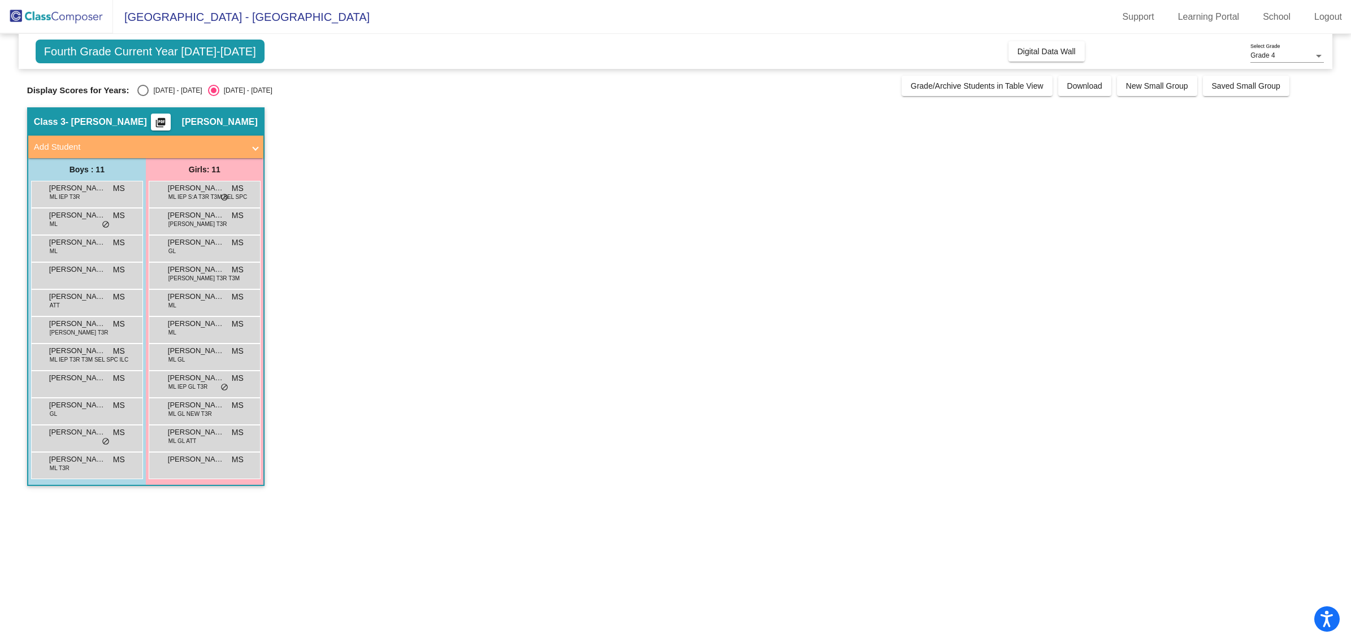 This screenshot has width=1351, height=643. What do you see at coordinates (1085, 86) in the screenshot?
I see `button: Download` at bounding box center [1085, 86].